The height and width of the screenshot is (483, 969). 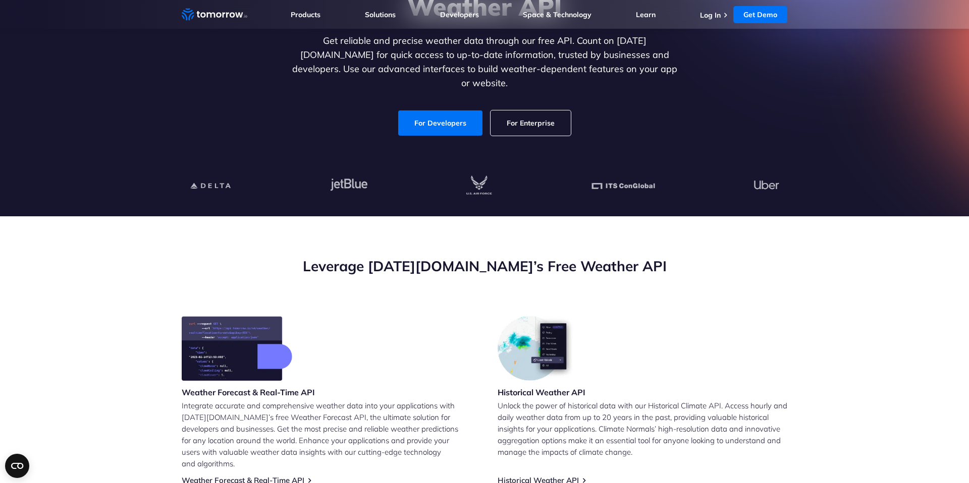 I want to click on a: Get Demo, so click(x=760, y=15).